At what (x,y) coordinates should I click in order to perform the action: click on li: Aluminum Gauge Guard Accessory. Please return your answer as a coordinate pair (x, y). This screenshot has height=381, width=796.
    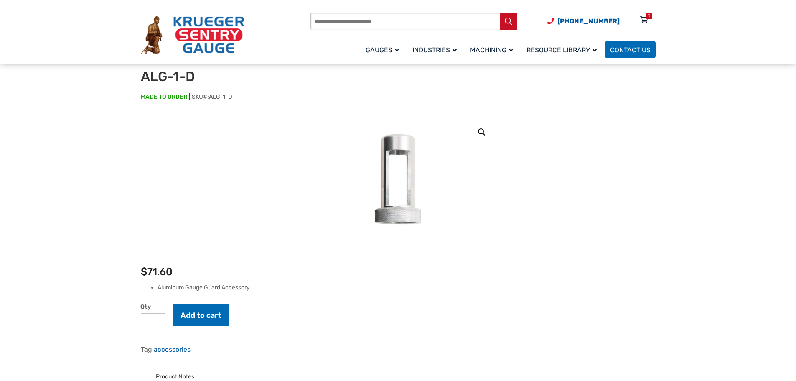
    Looking at the image, I should click on (407, 288).